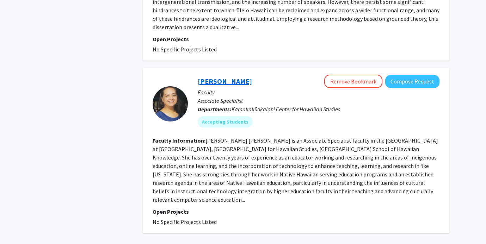 The image size is (486, 244). I want to click on button: Remove Bookmark, so click(353, 81).